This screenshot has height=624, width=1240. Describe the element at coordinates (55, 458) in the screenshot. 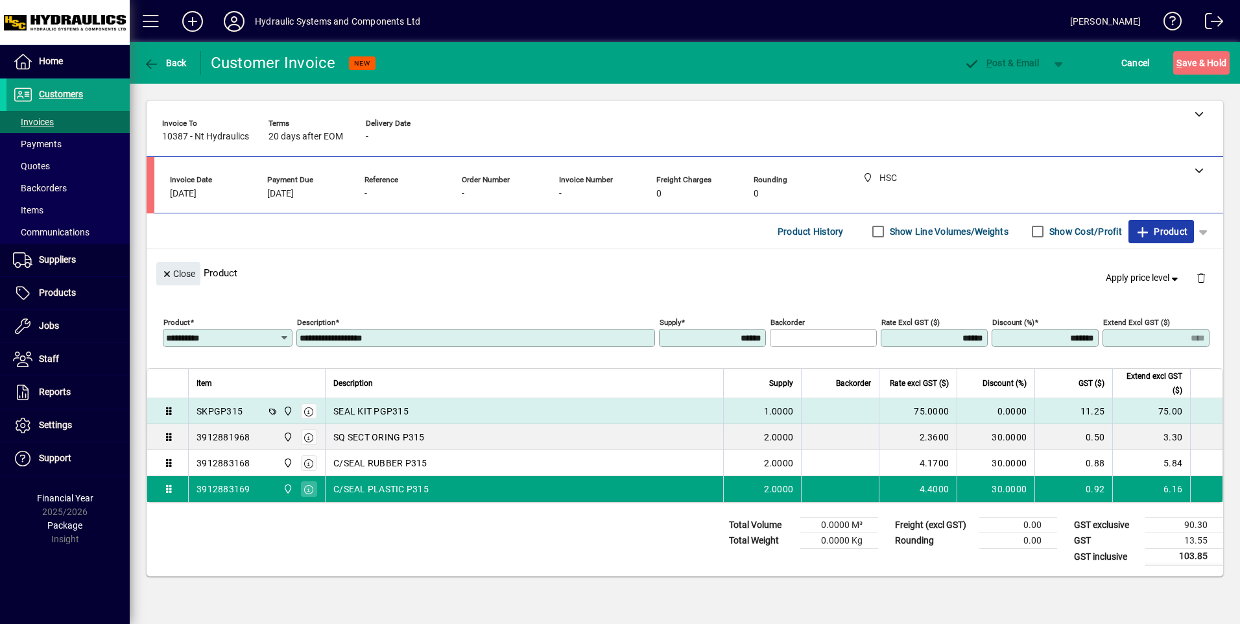

I see `span: Support` at that location.